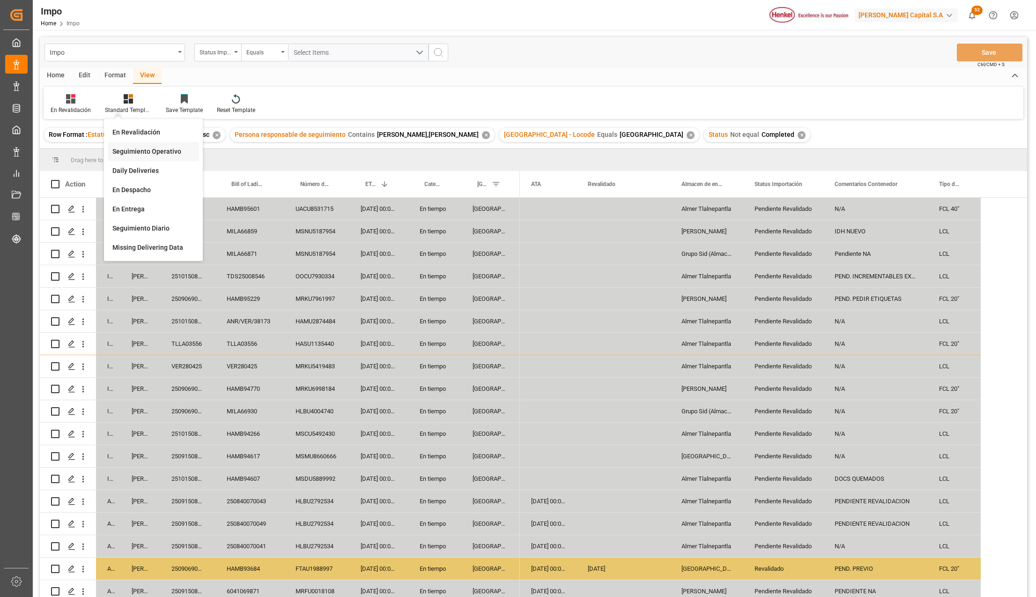 The height and width of the screenshot is (597, 1036). What do you see at coordinates (250, 231) in the screenshot?
I see `div: MILA66859` at bounding box center [250, 231].